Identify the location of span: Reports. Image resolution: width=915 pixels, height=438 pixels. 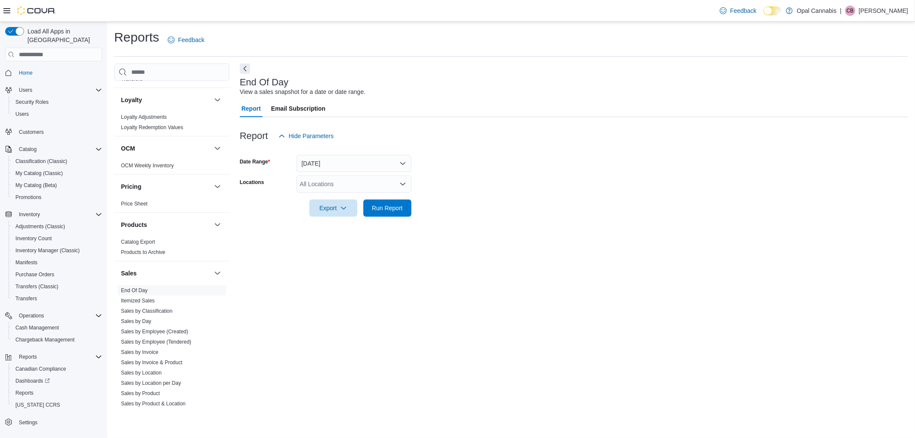
(59, 357).